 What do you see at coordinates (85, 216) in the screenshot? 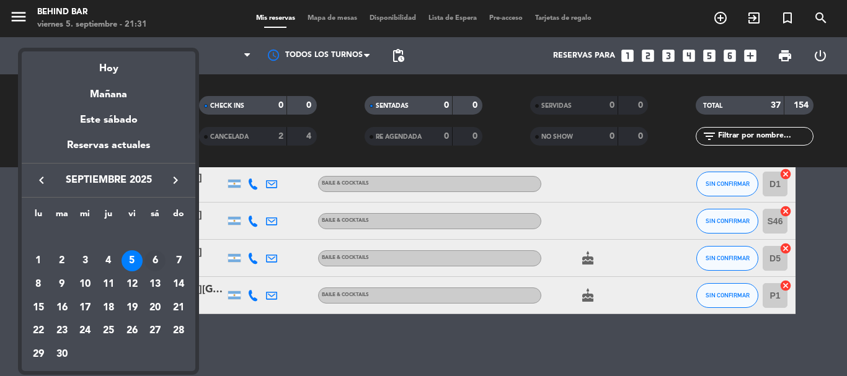
I see `th: miércoles` at bounding box center [85, 216].